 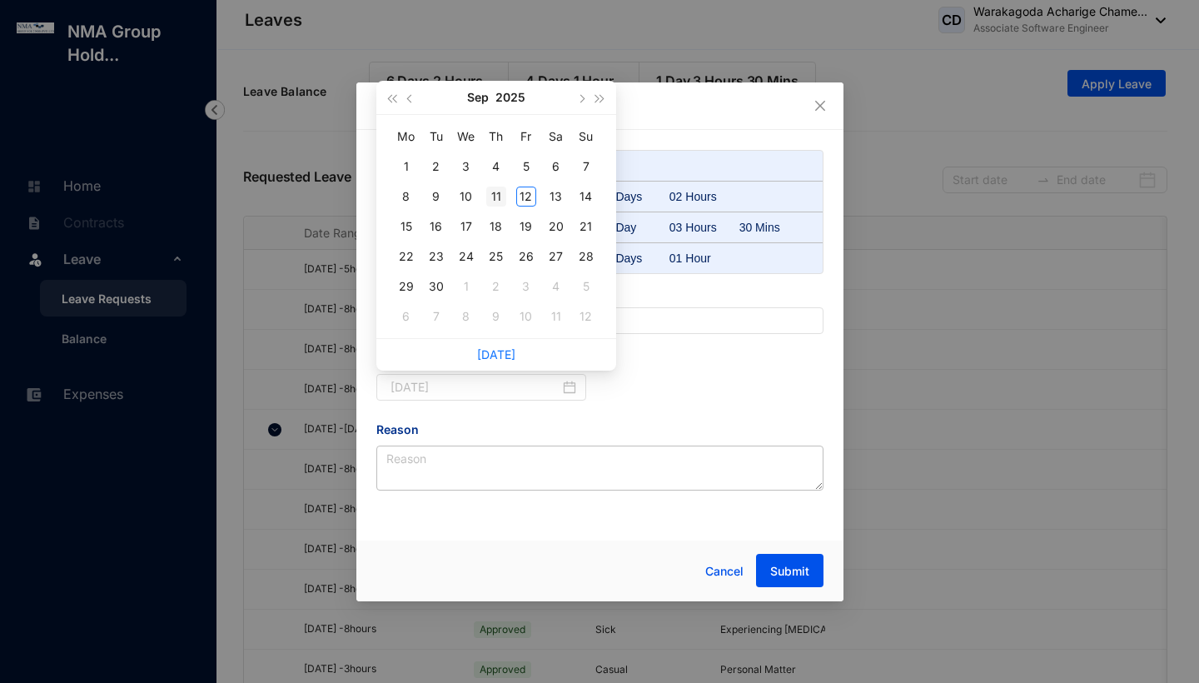 I want to click on div: 18, so click(x=496, y=227).